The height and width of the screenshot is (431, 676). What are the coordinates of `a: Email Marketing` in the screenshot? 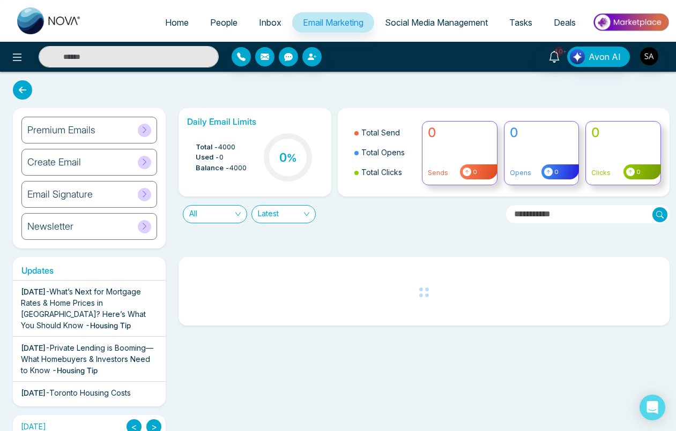 It's located at (333, 22).